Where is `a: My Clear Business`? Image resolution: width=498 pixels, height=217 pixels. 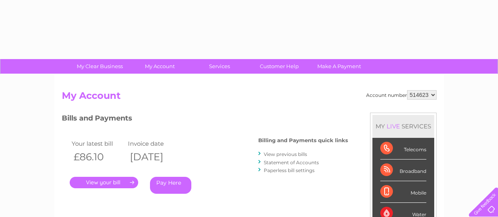
a: My Clear Business is located at coordinates (100, 66).